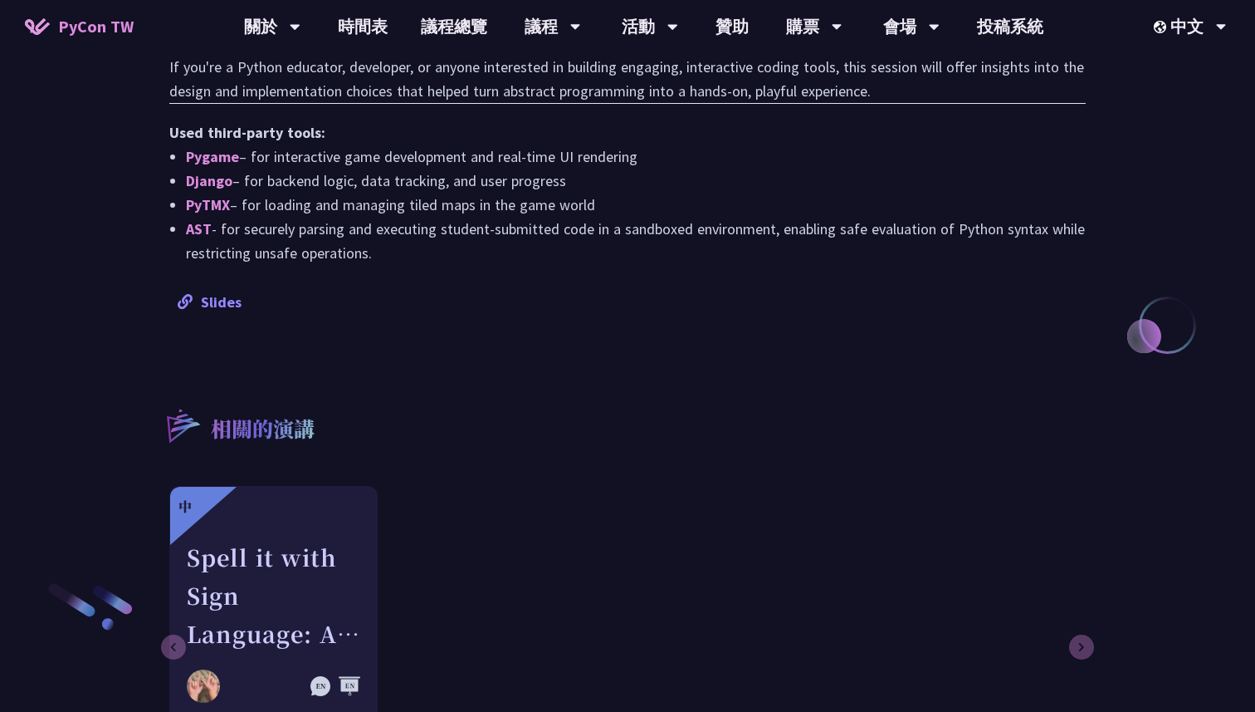 The image size is (1255, 712). What do you see at coordinates (262, 430) in the screenshot?
I see `p: 相關的演講` at bounding box center [262, 430].